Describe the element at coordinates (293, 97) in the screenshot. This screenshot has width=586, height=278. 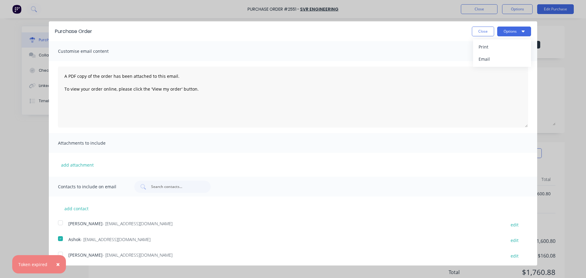
I see `textarea: A PDF copy of the order has been attached to this email. To view your order online, please click ...` at that location.